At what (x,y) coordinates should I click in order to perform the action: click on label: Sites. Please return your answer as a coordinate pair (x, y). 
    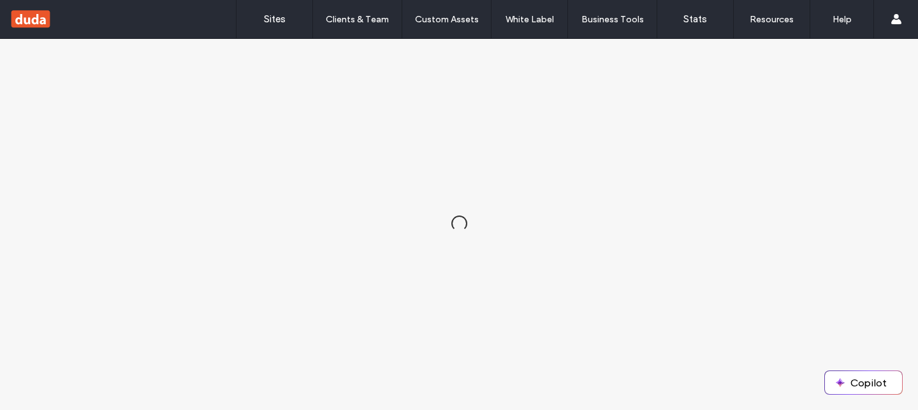
    Looking at the image, I should click on (275, 19).